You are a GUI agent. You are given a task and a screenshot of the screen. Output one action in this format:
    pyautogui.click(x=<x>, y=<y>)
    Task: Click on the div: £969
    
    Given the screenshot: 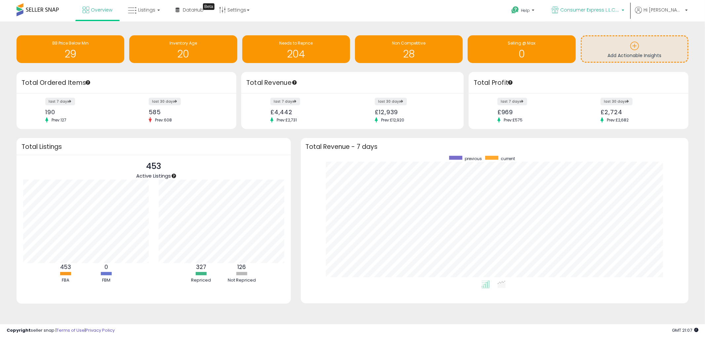 What is the action you would take?
    pyautogui.click(x=535, y=112)
    